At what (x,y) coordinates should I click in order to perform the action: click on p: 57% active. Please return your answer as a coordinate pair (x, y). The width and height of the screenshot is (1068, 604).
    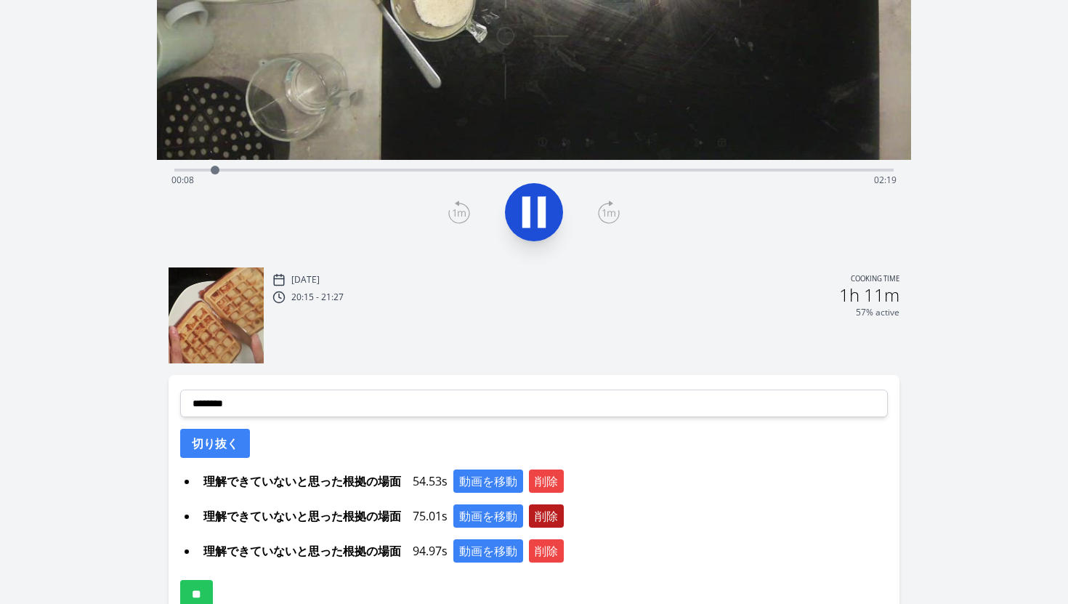
    Looking at the image, I should click on (877, 312).